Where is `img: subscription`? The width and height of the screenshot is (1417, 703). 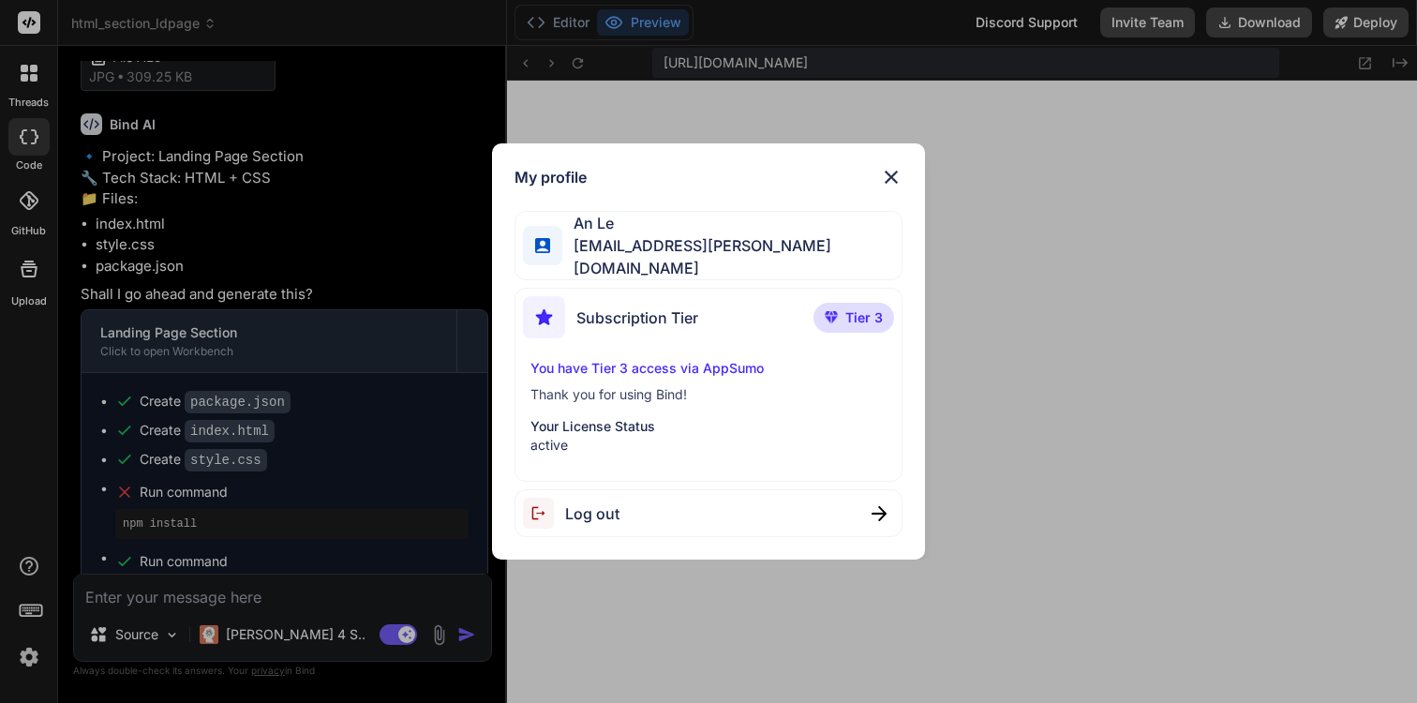
img: subscription is located at coordinates (544, 317).